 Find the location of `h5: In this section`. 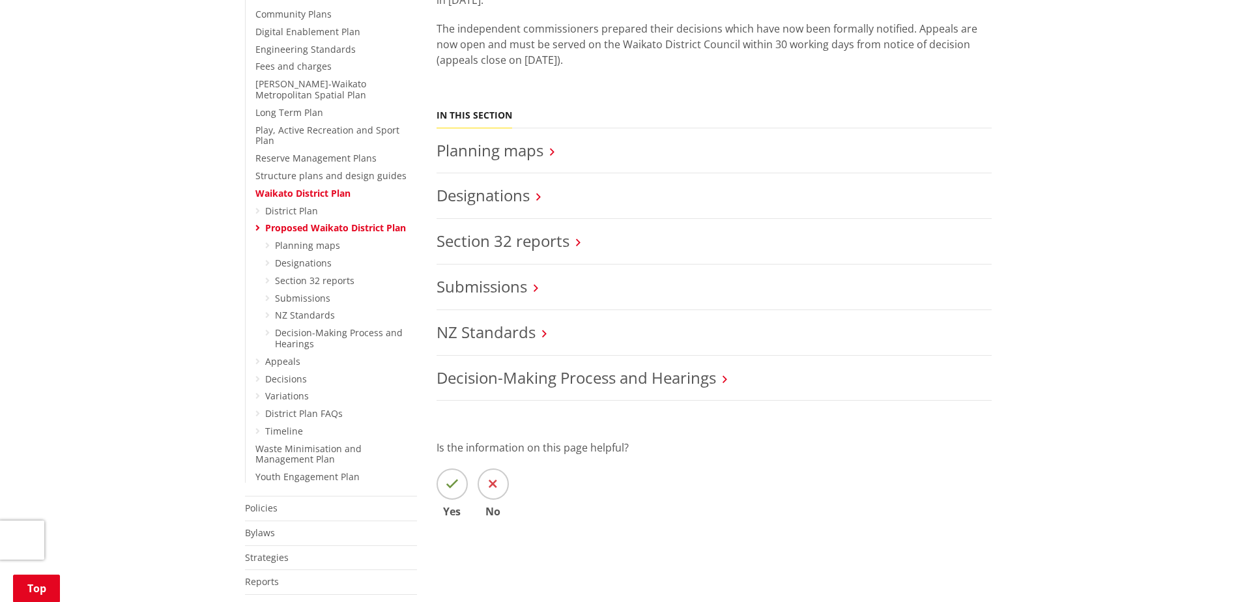

h5: In this section is located at coordinates (474, 115).